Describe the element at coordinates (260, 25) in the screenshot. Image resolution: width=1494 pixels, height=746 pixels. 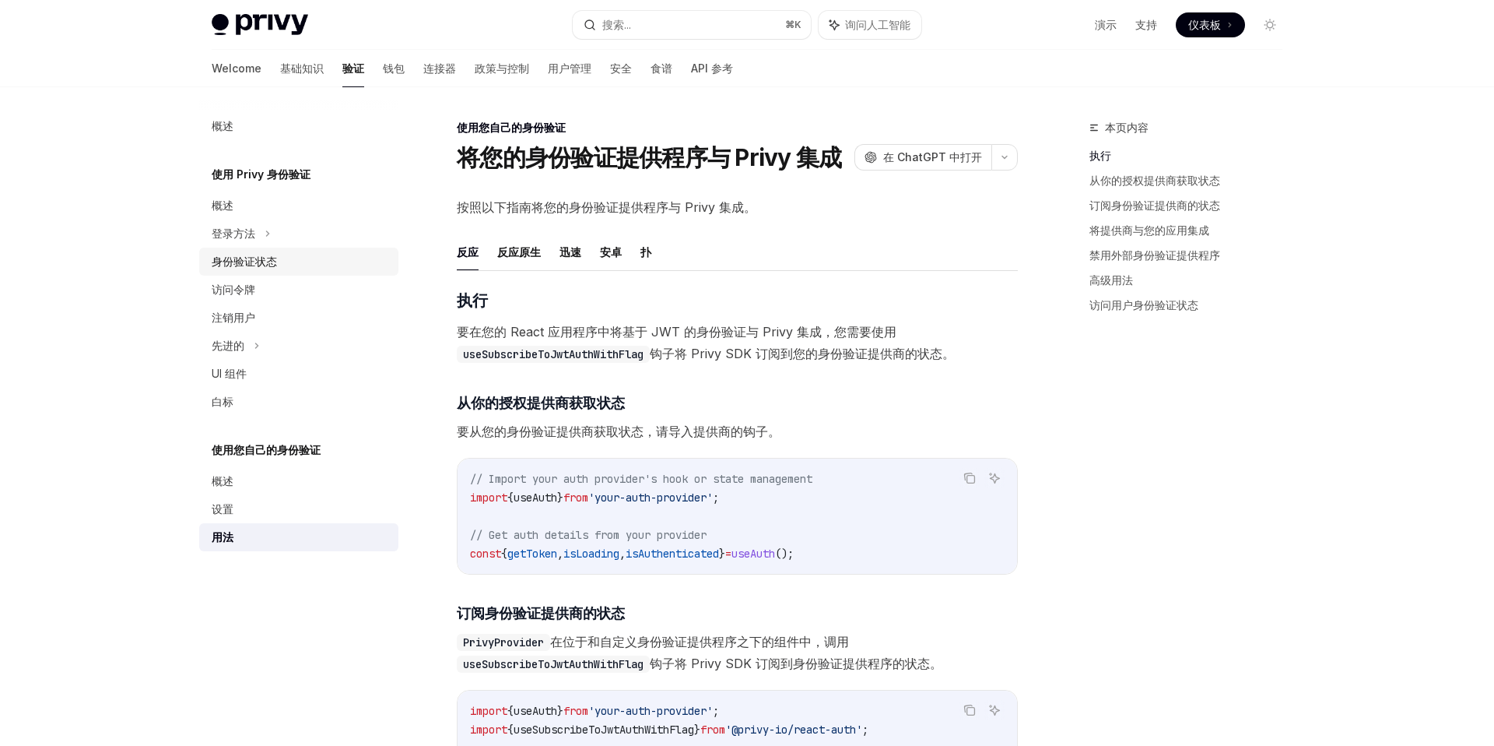
I see `img: 灯光标志` at that location.